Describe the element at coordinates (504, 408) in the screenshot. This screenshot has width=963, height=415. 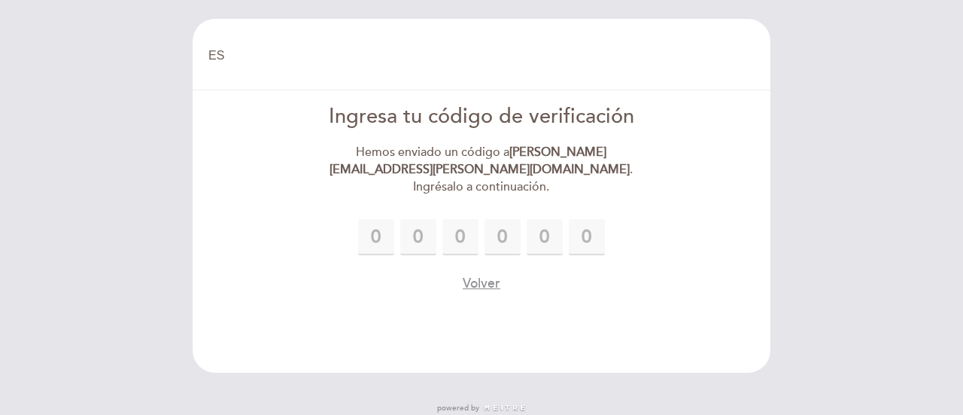
I see `img: MEITRE` at that location.